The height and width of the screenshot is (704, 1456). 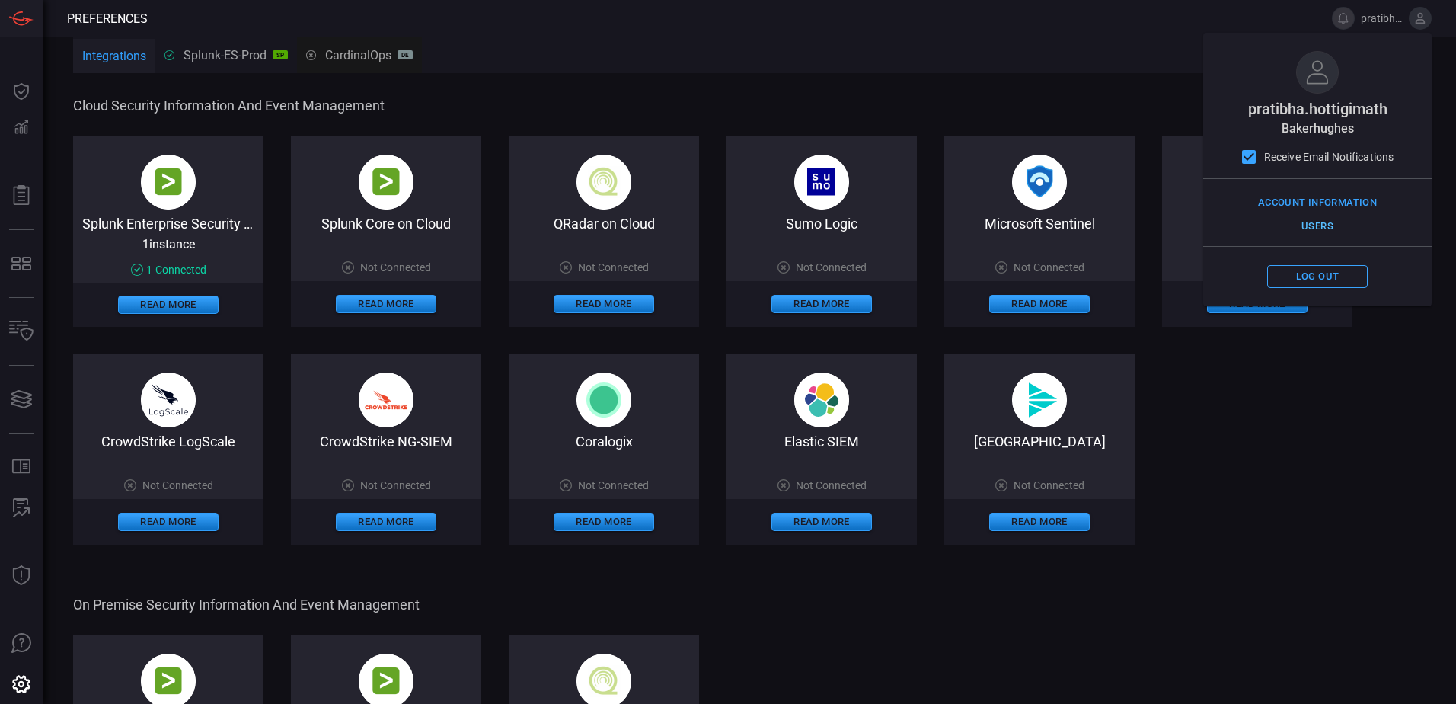 I want to click on img: crowdstrike_logscale-Dv7WlQ1M.png, so click(x=168, y=400).